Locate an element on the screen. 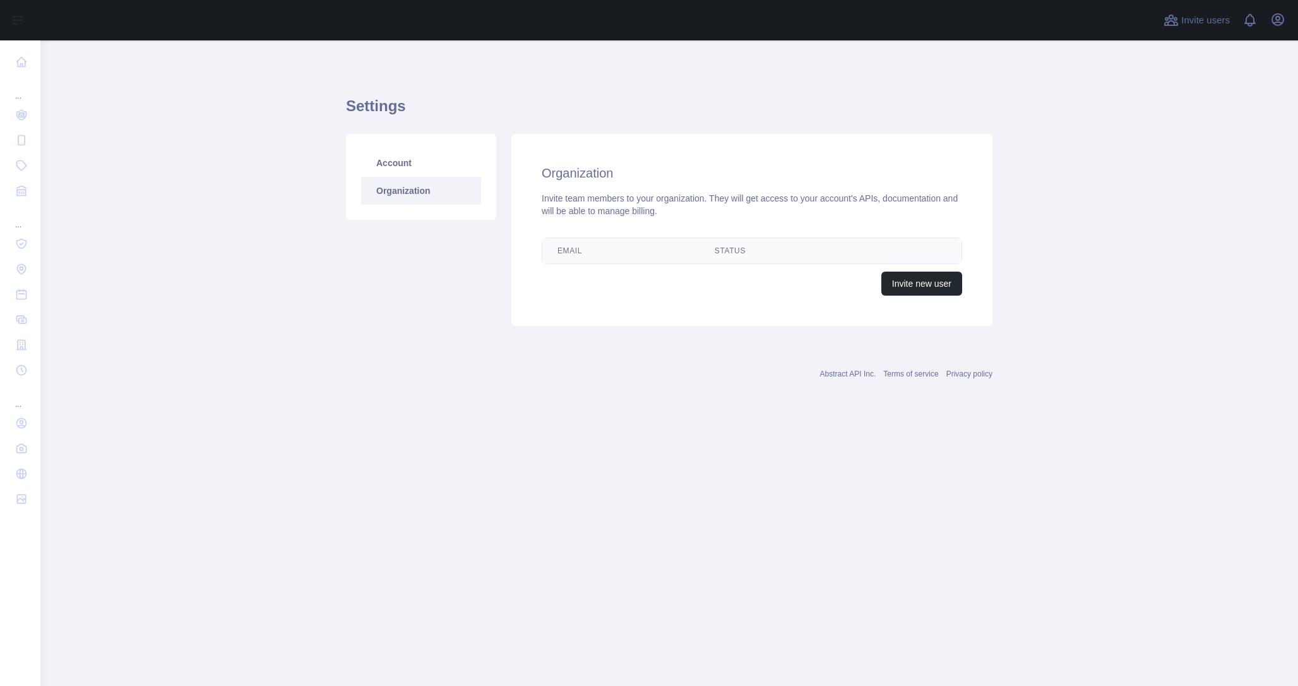 The height and width of the screenshot is (686, 1298). th: Status is located at coordinates (787, 251).